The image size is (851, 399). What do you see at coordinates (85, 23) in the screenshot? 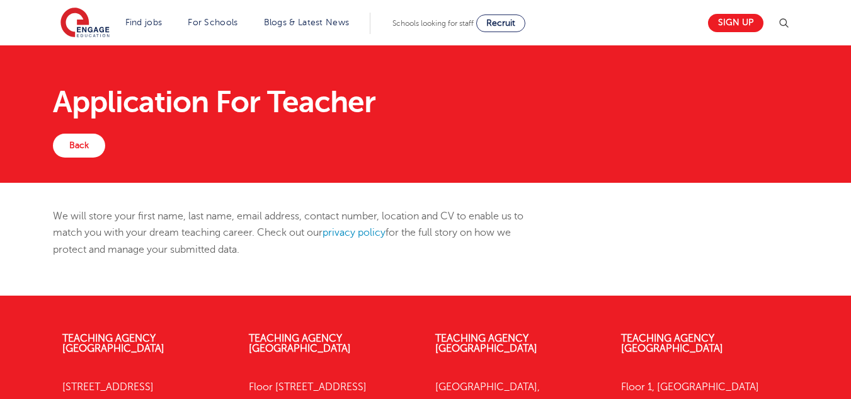
I see `img: Engage Education` at bounding box center [85, 23].